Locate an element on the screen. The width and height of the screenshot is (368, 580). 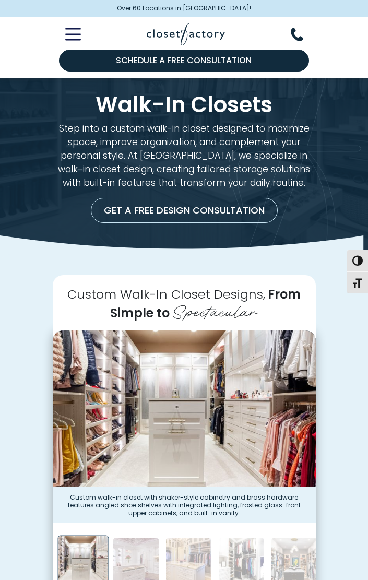
button: Phone Number is located at coordinates (303, 34).